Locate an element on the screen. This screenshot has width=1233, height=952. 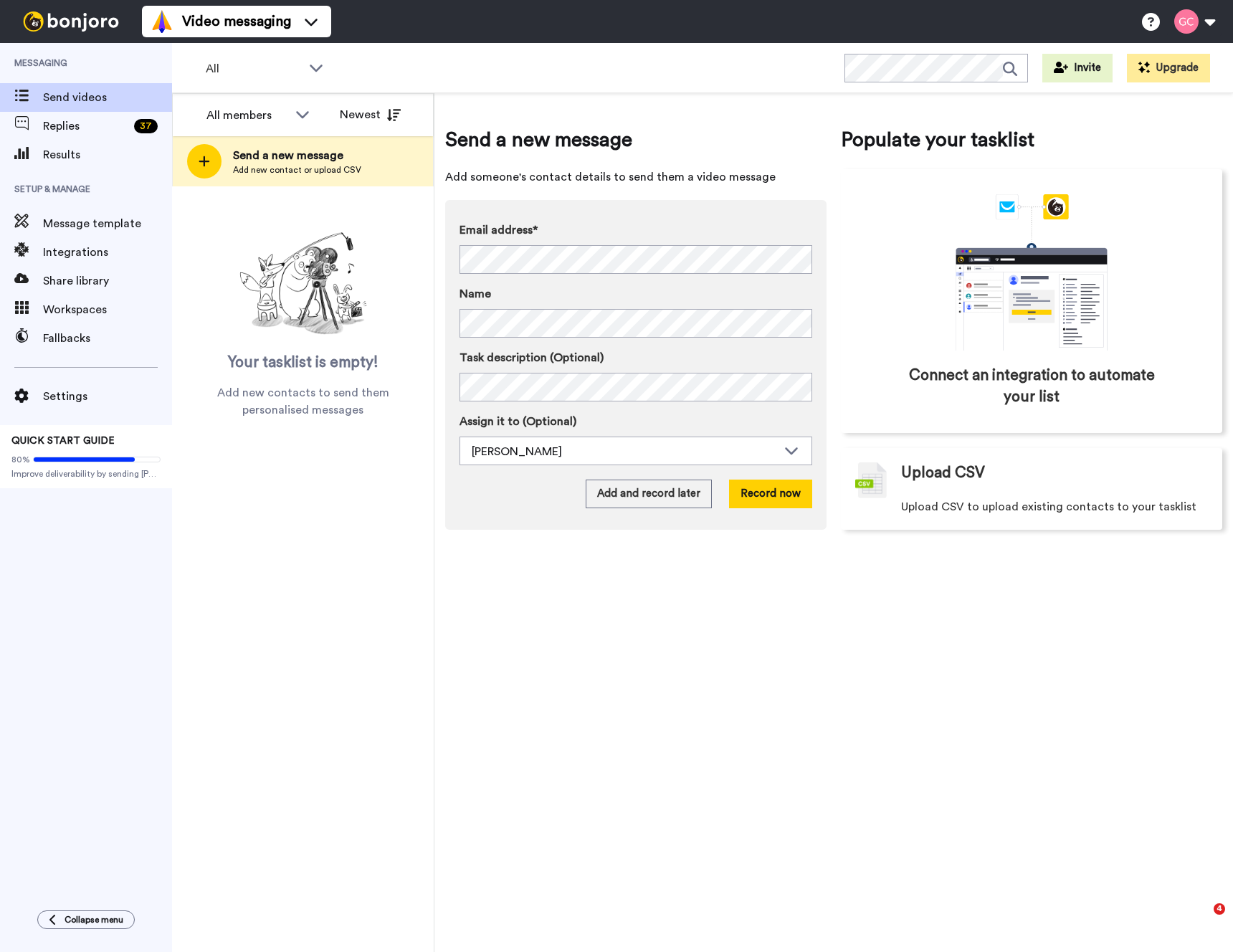
span: 80% is located at coordinates (21, 460).